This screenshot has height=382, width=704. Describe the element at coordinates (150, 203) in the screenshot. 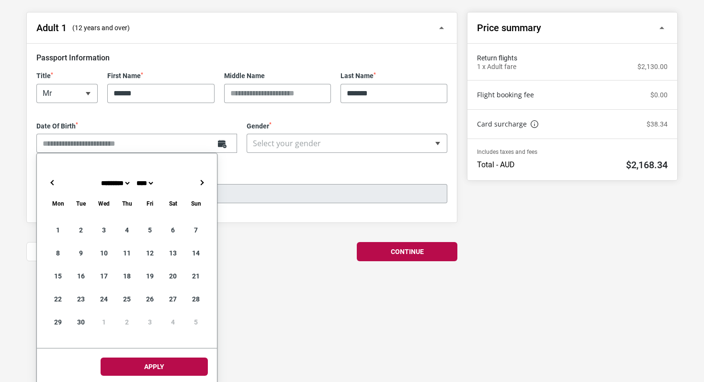

I see `div: Friday` at that location.